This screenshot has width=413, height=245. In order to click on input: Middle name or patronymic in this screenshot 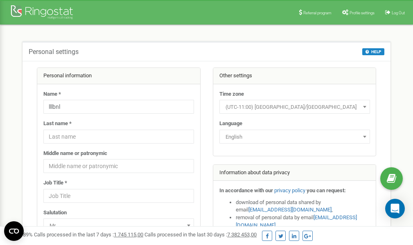, I will do `click(119, 166)`.